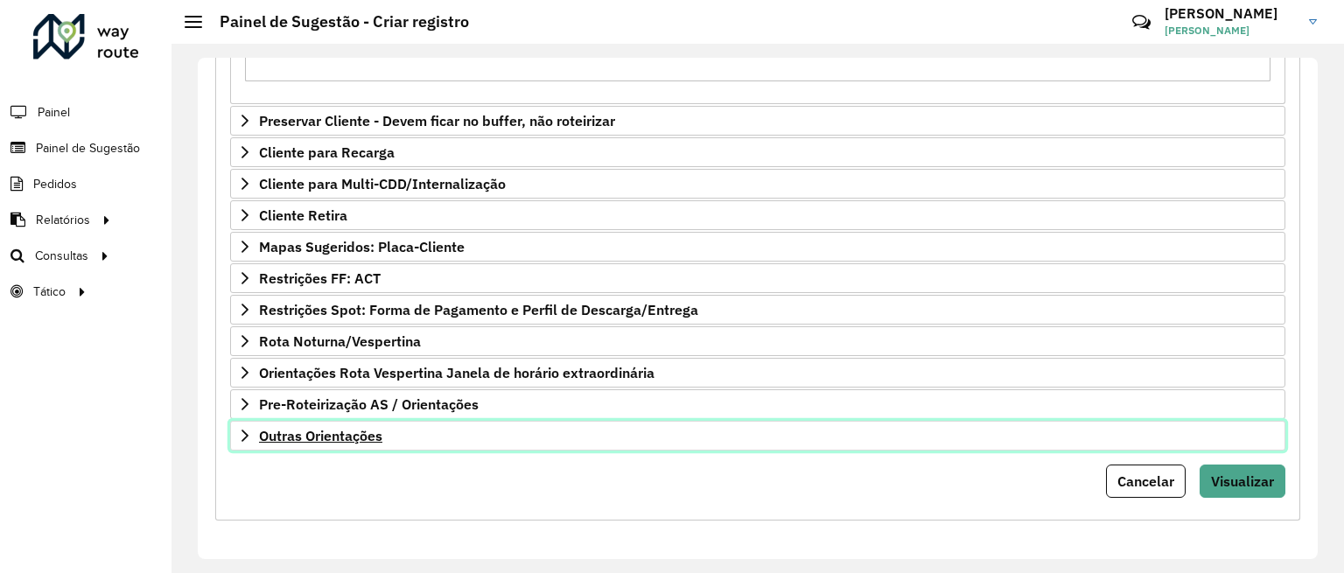  Describe the element at coordinates (758, 373) in the screenshot. I see `a: Orientações Rota Vespertina Janela de horário extraordinária` at that location.